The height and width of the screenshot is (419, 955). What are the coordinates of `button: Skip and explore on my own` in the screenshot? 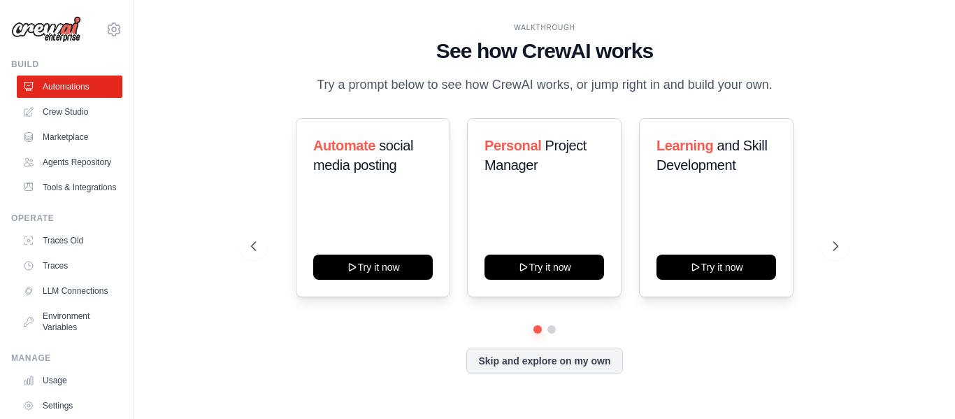 It's located at (544, 361).